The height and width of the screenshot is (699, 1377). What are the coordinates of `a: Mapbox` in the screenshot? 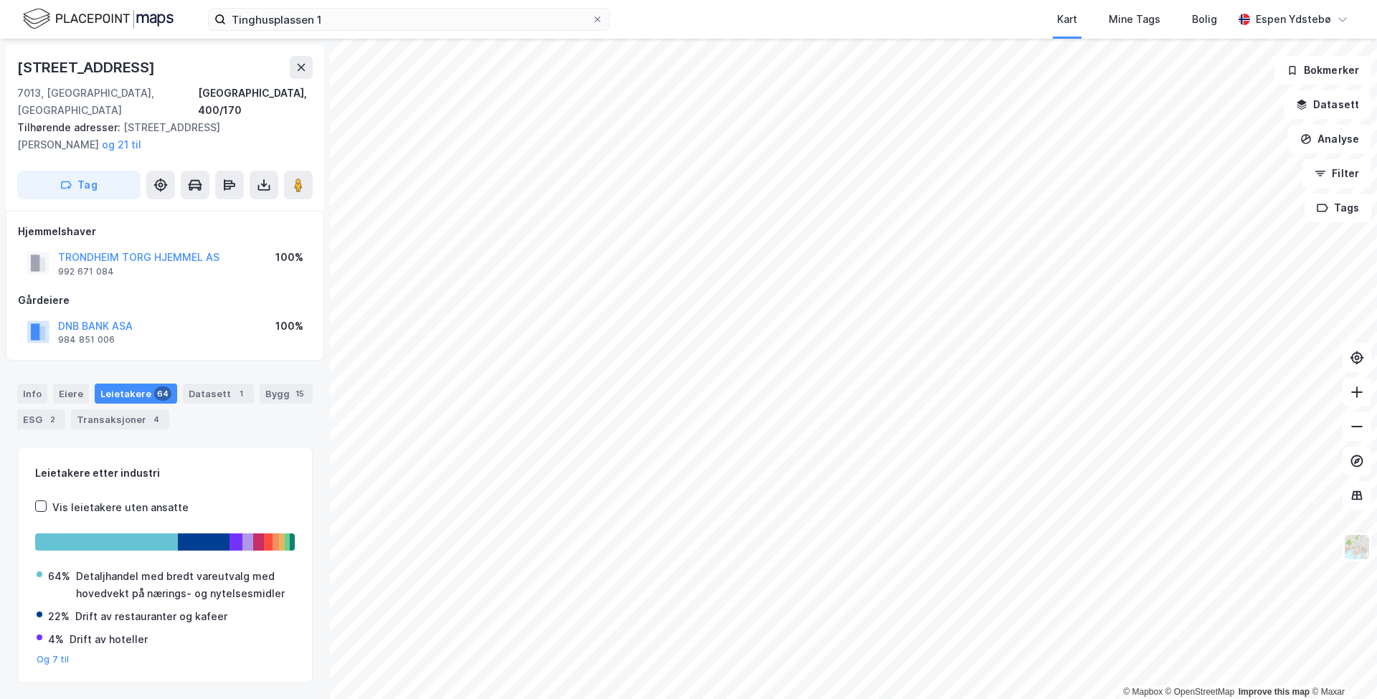 It's located at (1143, 692).